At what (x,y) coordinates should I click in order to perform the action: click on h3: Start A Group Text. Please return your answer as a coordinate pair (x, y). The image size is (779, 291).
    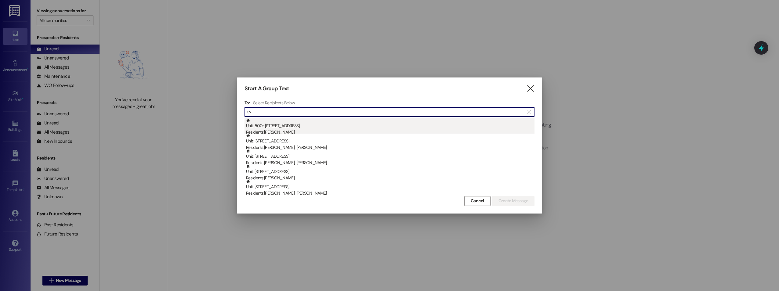
    Looking at the image, I should click on (267, 89).